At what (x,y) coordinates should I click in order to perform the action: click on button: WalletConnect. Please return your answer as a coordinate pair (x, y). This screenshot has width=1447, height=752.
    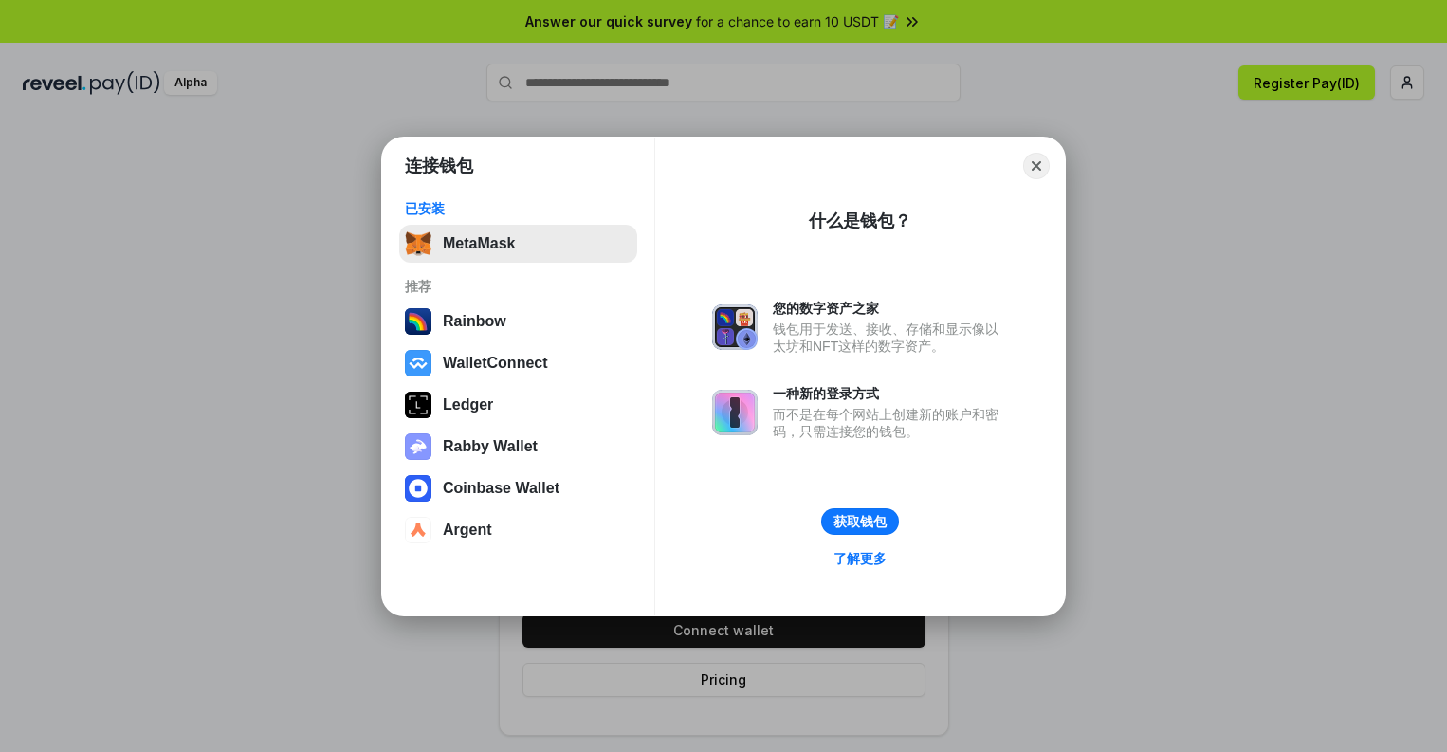
    Looking at the image, I should click on (518, 363).